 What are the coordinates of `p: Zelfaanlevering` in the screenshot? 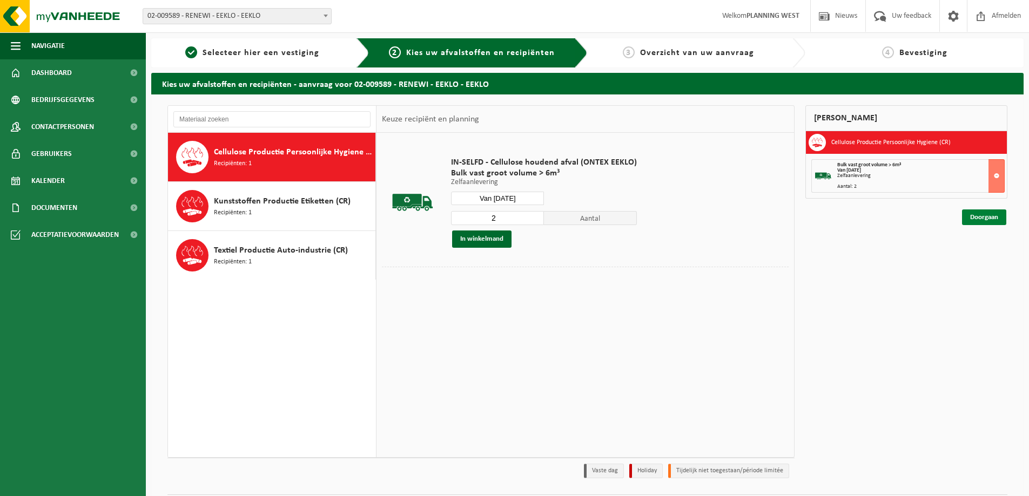 It's located at (544, 183).